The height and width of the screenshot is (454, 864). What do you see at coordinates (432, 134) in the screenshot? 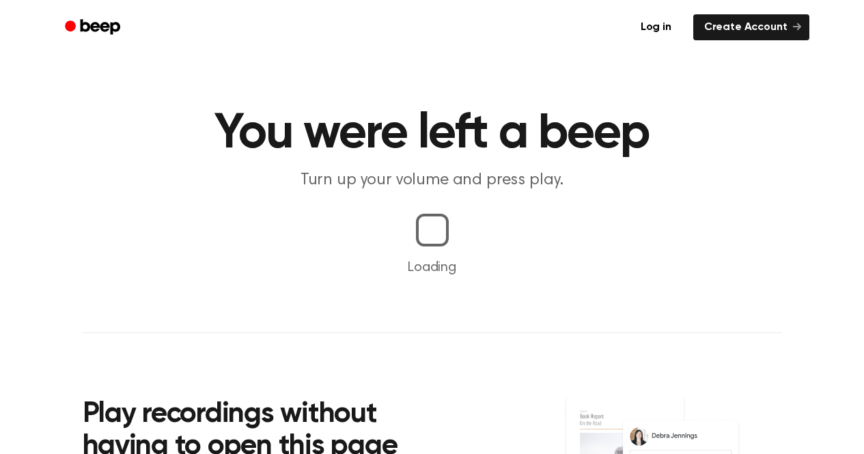
I see `h1: You were left a beep` at bounding box center [432, 134].